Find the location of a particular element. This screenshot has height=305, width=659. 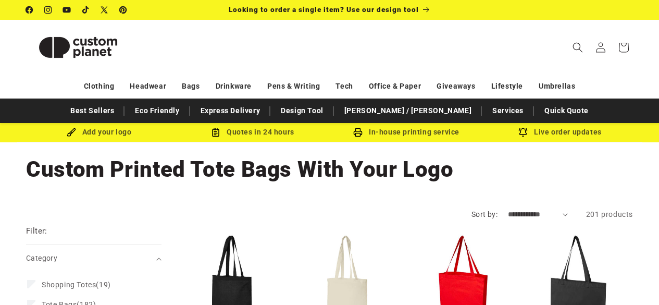

div: Add your logo is located at coordinates (99, 132).